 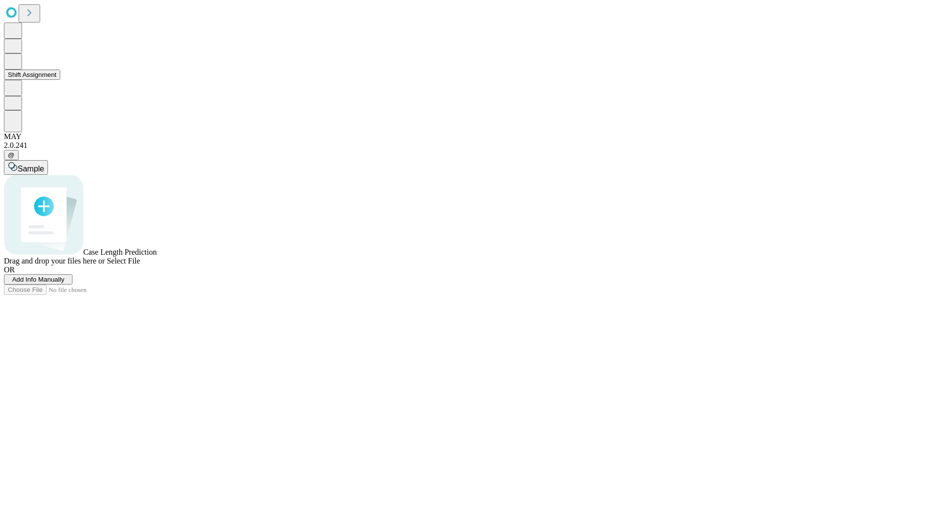 What do you see at coordinates (38, 279) in the screenshot?
I see `span: Add Info Manually` at bounding box center [38, 279].